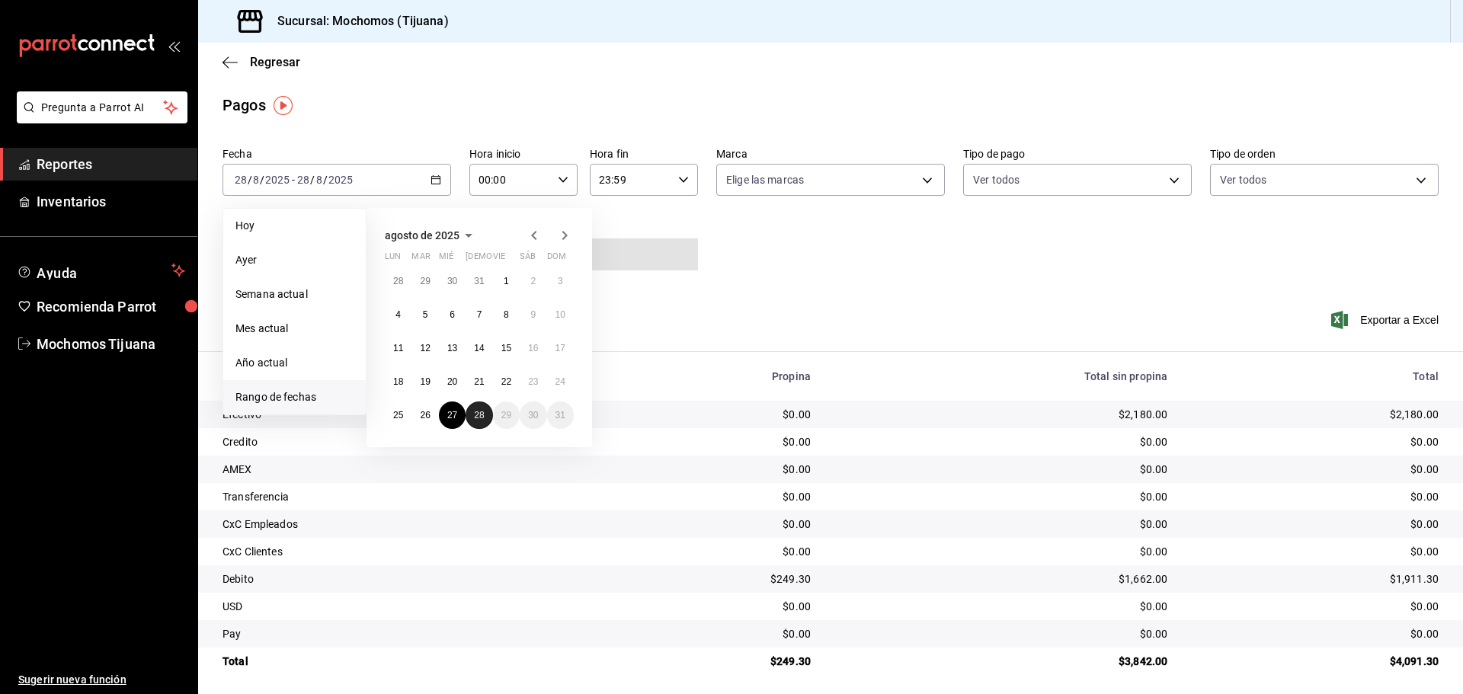 This screenshot has height=694, width=1463. What do you see at coordinates (560, 382) in the screenshot?
I see `abbr: 24 de agosto de 2025` at bounding box center [560, 382].